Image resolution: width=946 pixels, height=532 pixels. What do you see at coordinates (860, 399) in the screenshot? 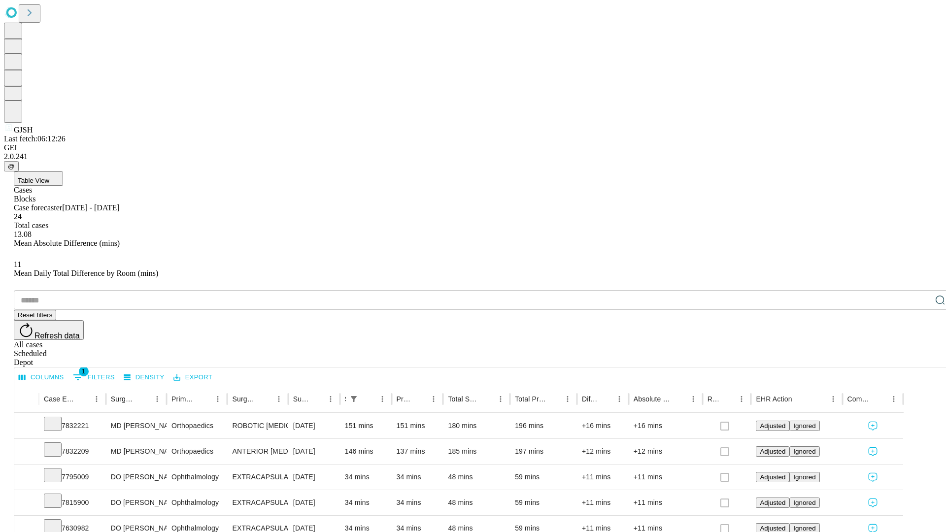
I see `div: Comments` at bounding box center [860, 399].